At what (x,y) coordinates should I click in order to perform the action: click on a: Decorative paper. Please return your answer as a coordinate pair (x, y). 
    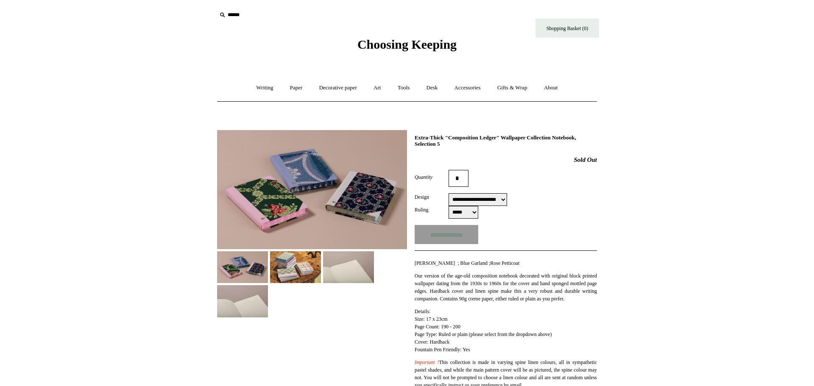
    Looking at the image, I should click on (338, 88).